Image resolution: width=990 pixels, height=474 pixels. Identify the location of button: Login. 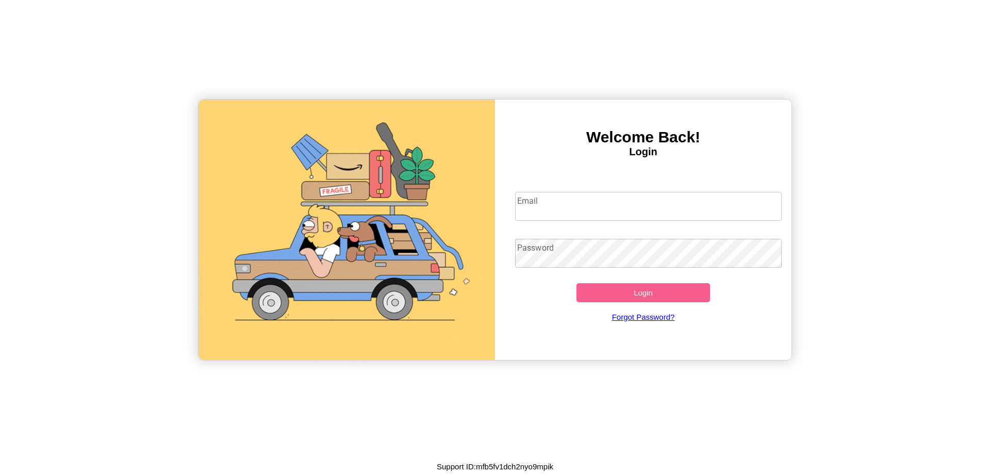
(643, 292).